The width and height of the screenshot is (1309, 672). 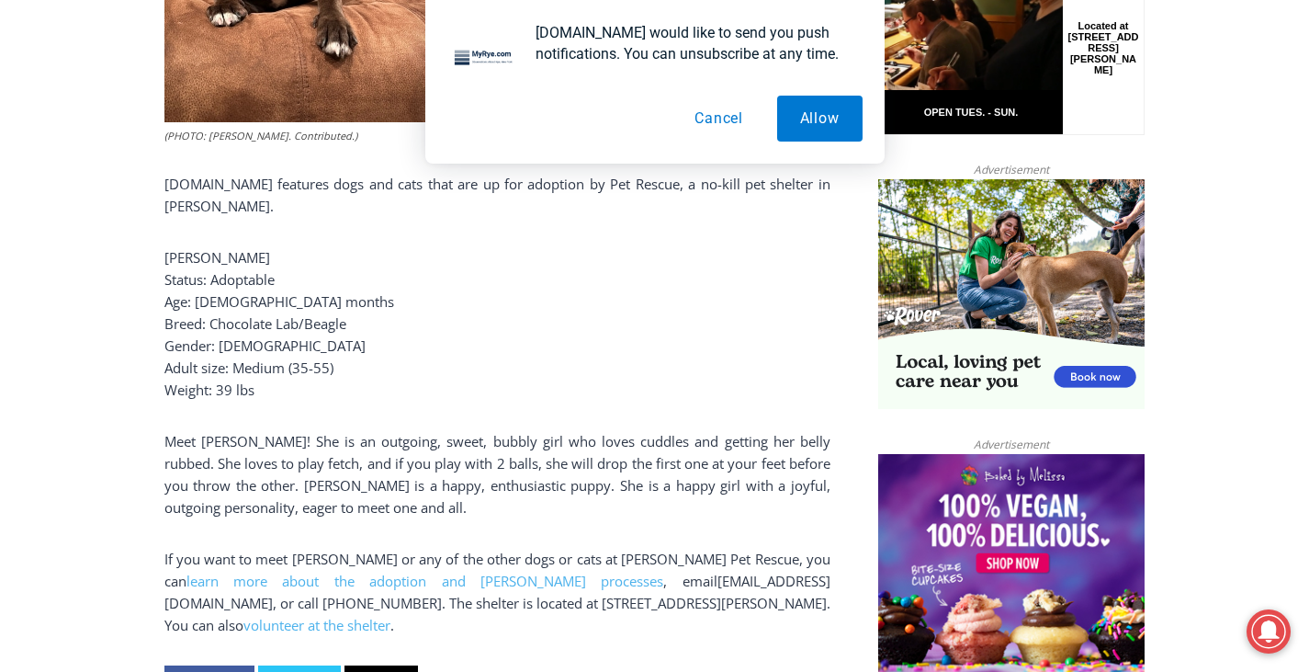 I want to click on button: Cancel, so click(x=718, y=119).